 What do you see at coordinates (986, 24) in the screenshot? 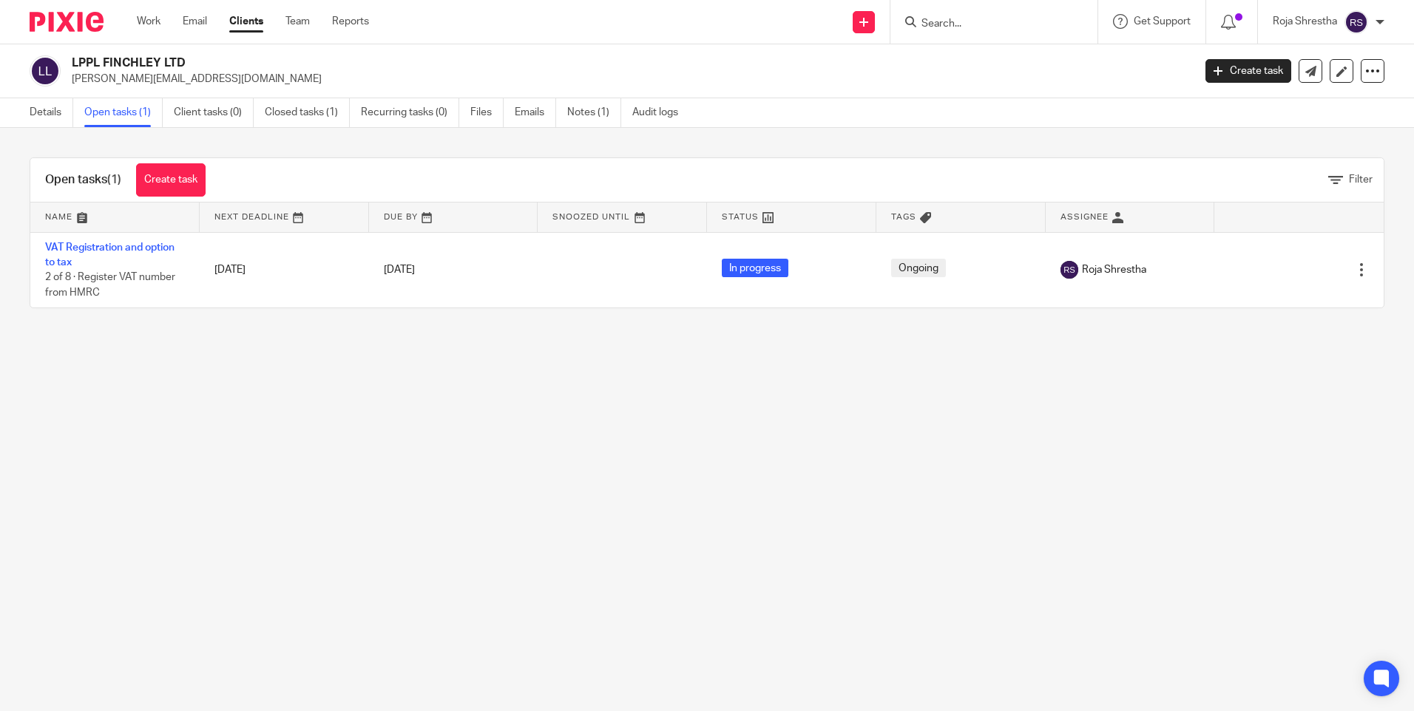
I see `input: Search` at bounding box center [986, 24].